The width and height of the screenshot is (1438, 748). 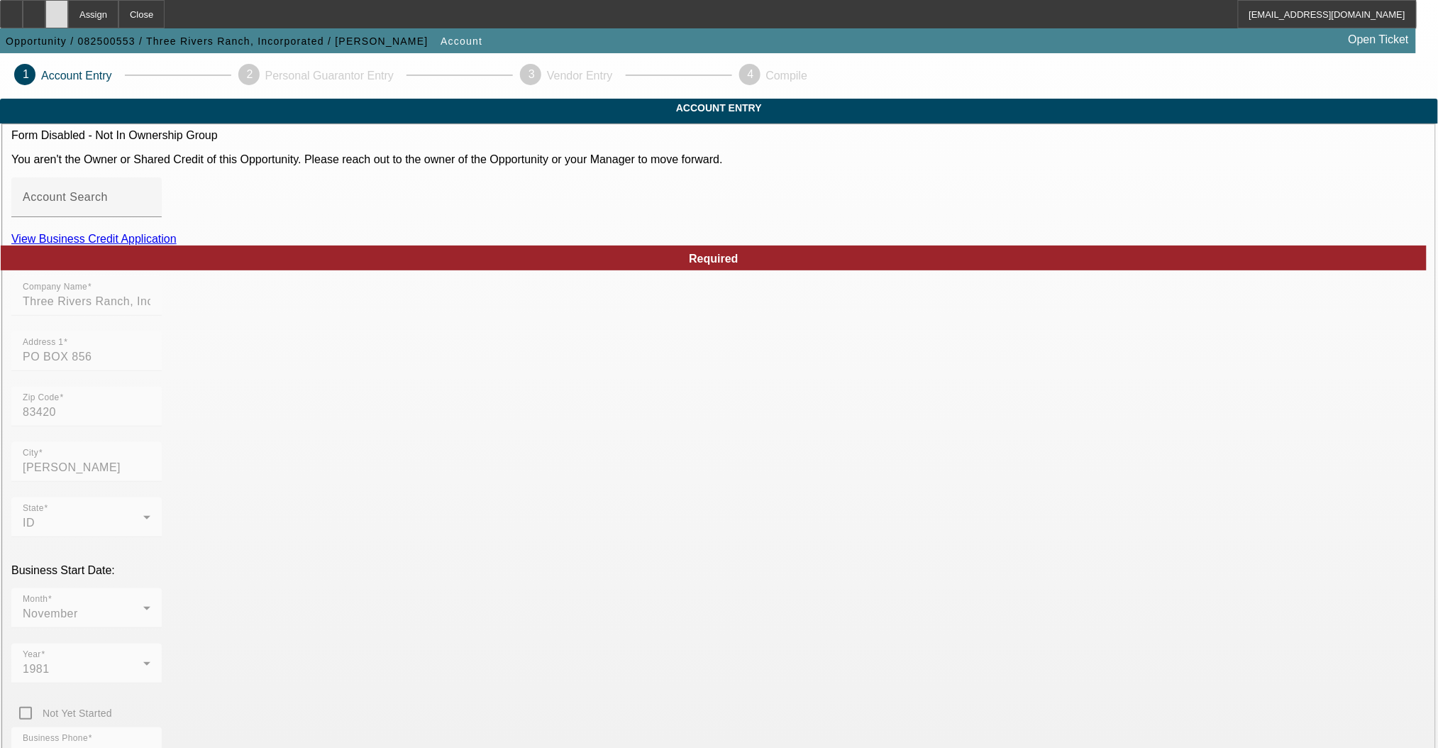 What do you see at coordinates (26, 74) in the screenshot?
I see `span: 1` at bounding box center [26, 74].